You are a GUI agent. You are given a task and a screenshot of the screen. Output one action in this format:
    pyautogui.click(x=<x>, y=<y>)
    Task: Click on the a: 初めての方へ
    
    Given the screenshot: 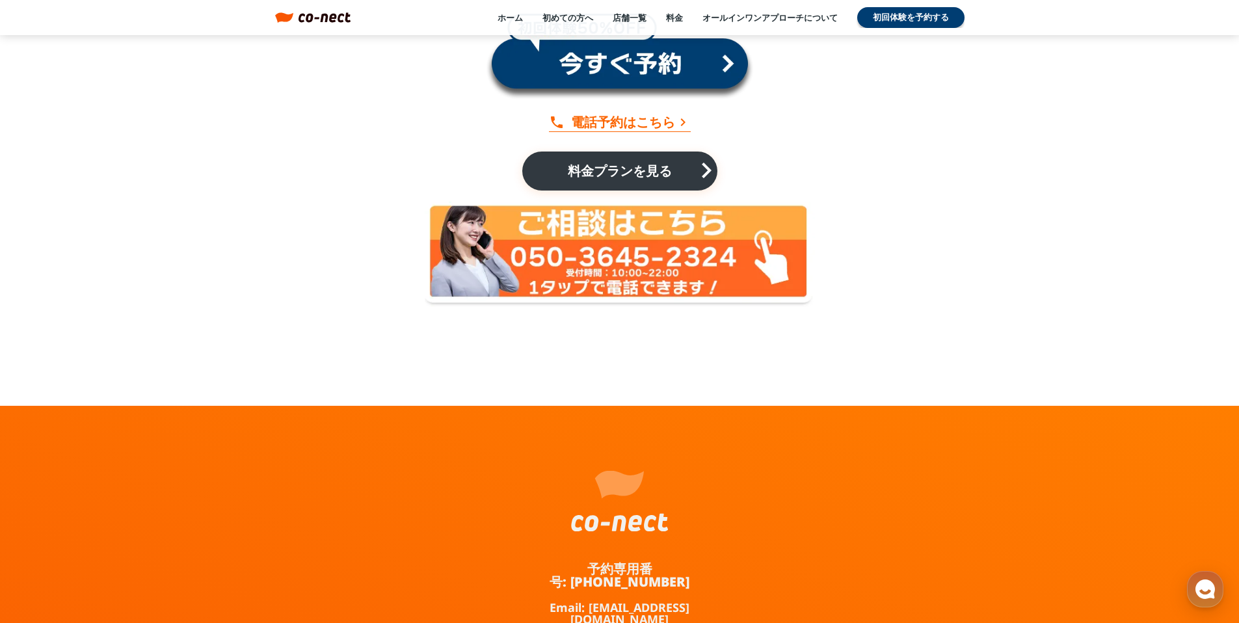 What is the action you would take?
    pyautogui.click(x=568, y=18)
    